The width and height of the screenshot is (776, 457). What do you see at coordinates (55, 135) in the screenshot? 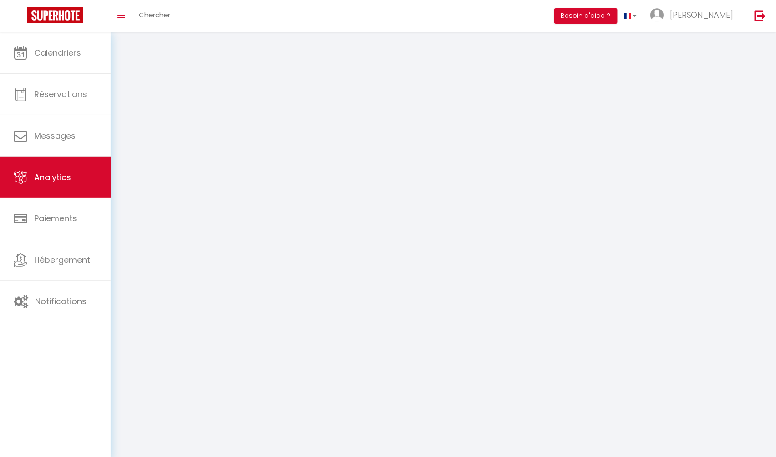
I see `span: Messages` at bounding box center [55, 135].